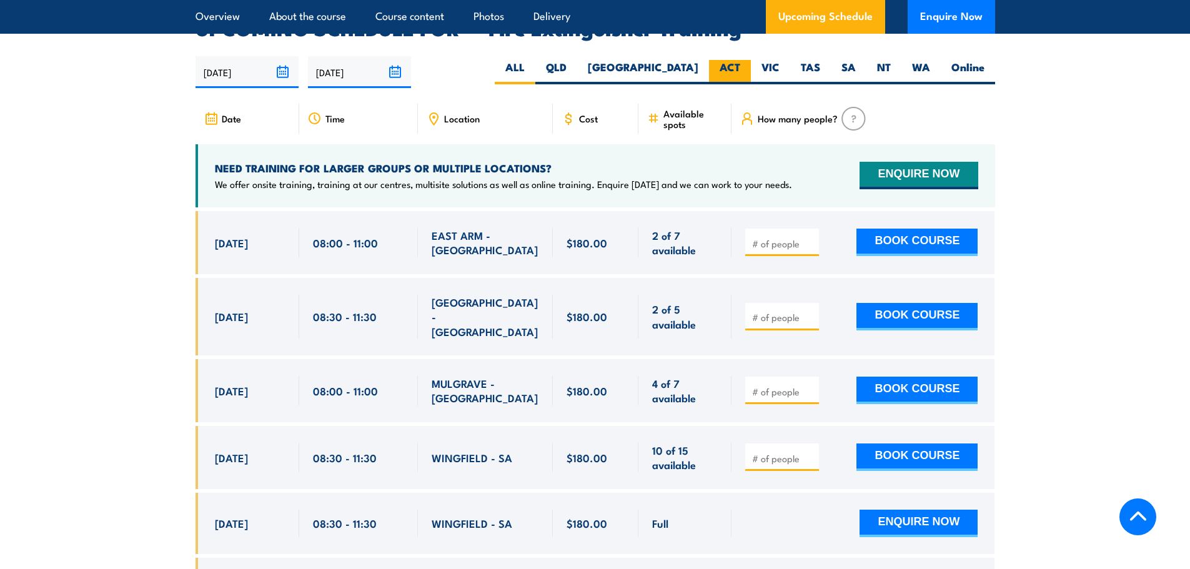 Image resolution: width=1190 pixels, height=569 pixels. What do you see at coordinates (684, 316) in the screenshot?
I see `span: 2 of 5 available` at bounding box center [684, 316].